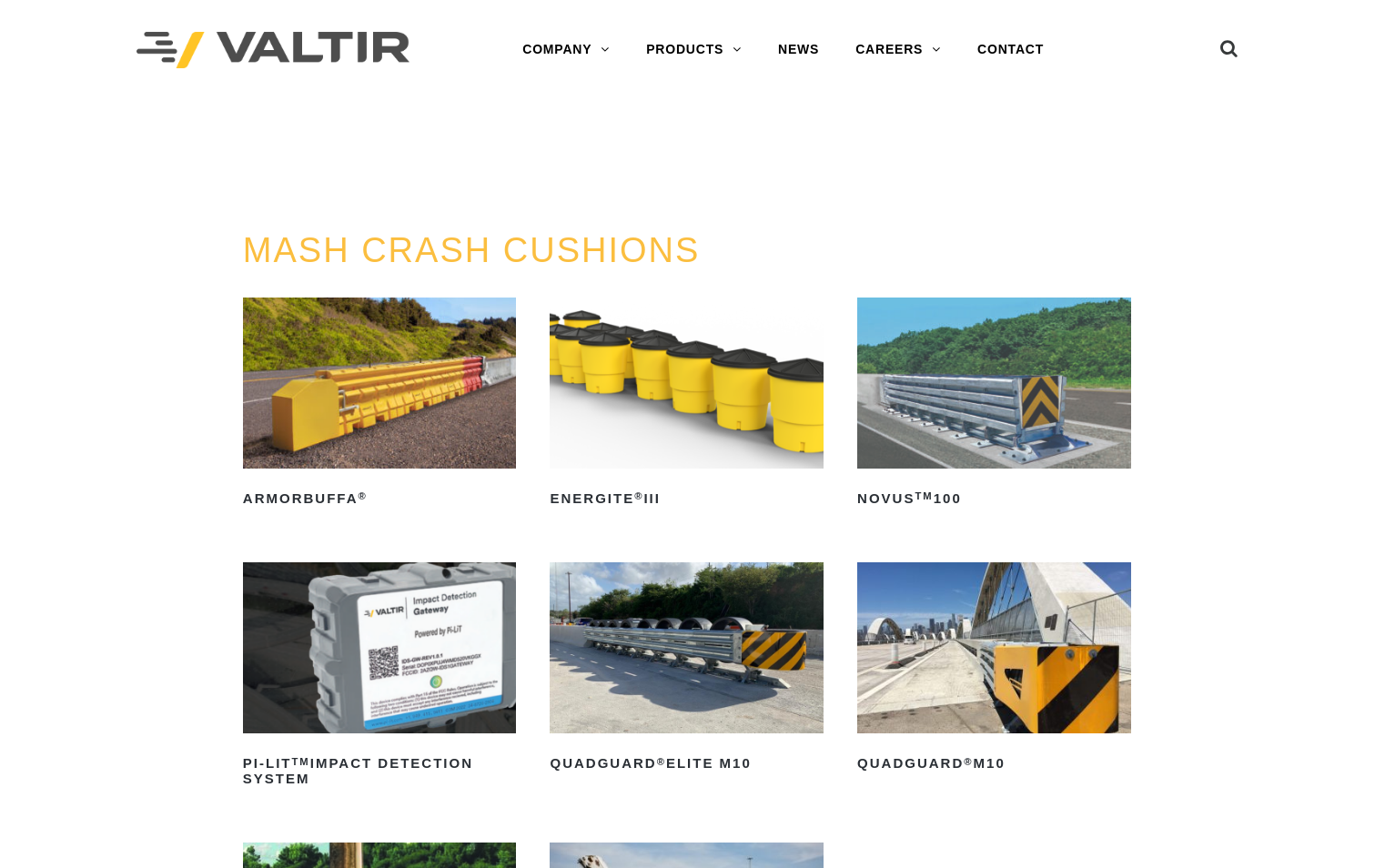 The height and width of the screenshot is (868, 1375). I want to click on a: PRODUCTS, so click(693, 50).